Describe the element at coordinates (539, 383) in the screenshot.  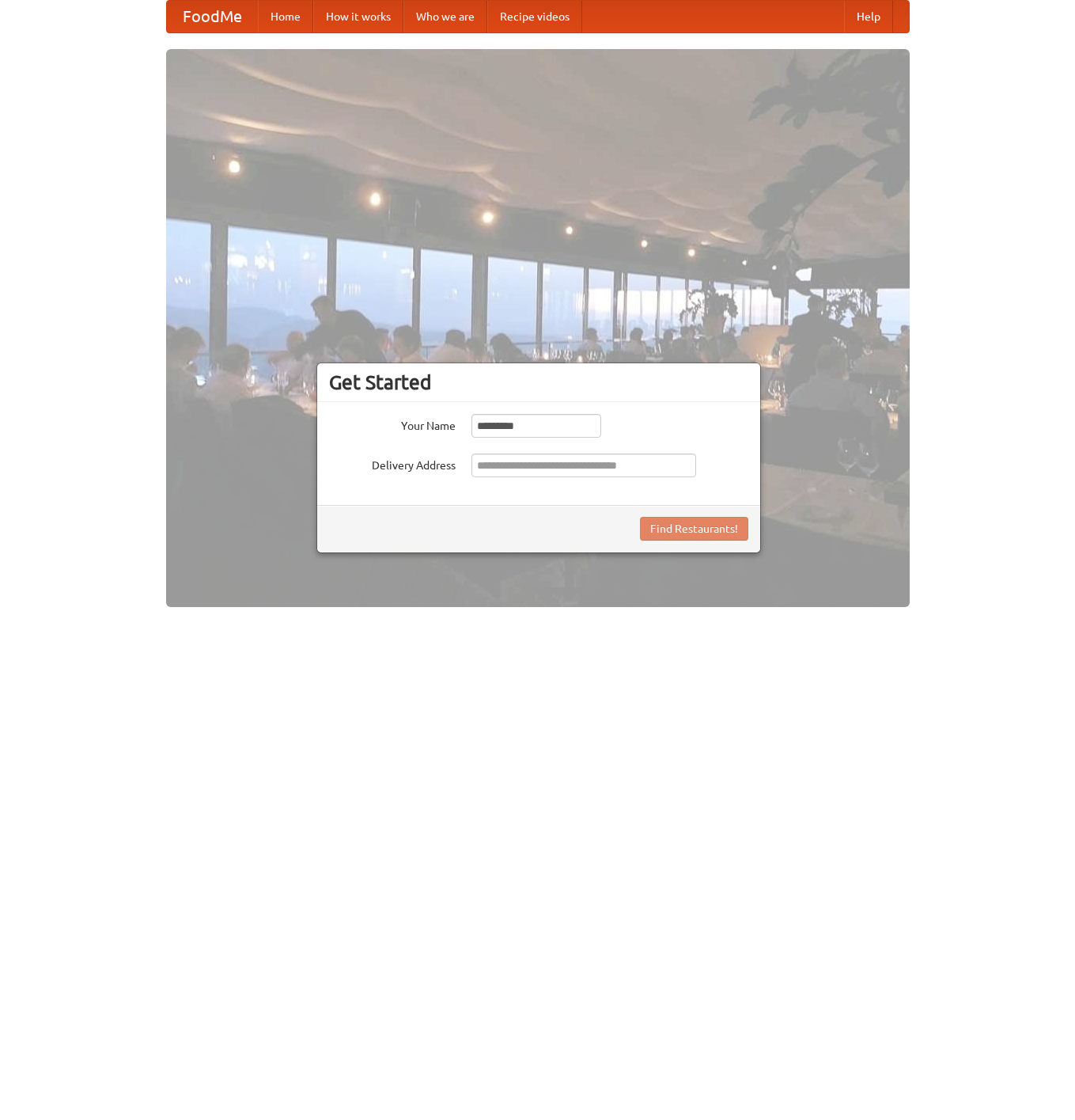
I see `h3: Get Started` at that location.